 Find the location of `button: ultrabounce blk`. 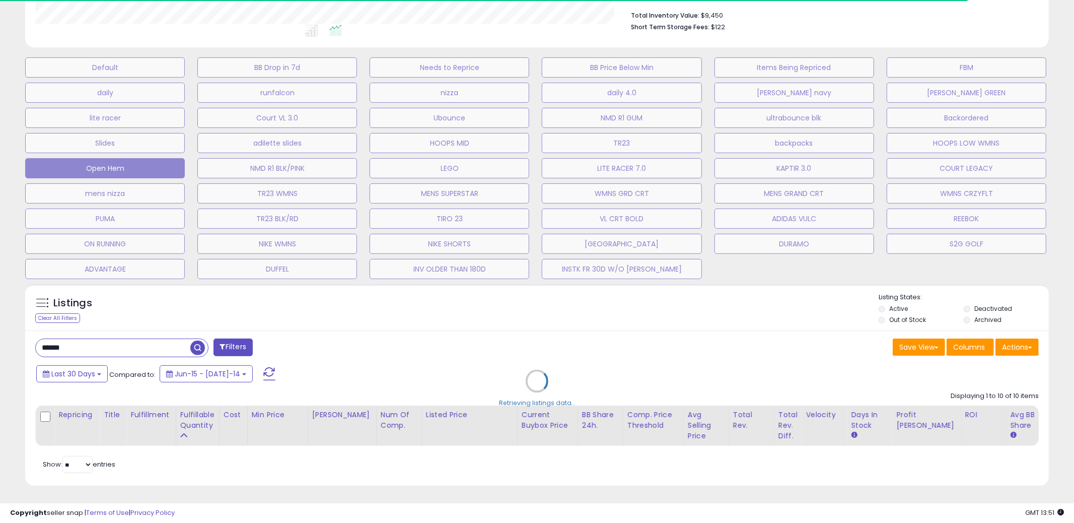

button: ultrabounce blk is located at coordinates (794, 118).